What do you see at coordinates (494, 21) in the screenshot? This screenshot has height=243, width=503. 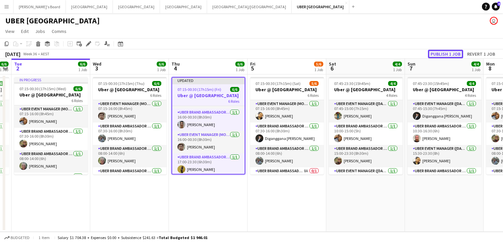 I see `app-user-avatar: Tennille Moore` at bounding box center [494, 21].